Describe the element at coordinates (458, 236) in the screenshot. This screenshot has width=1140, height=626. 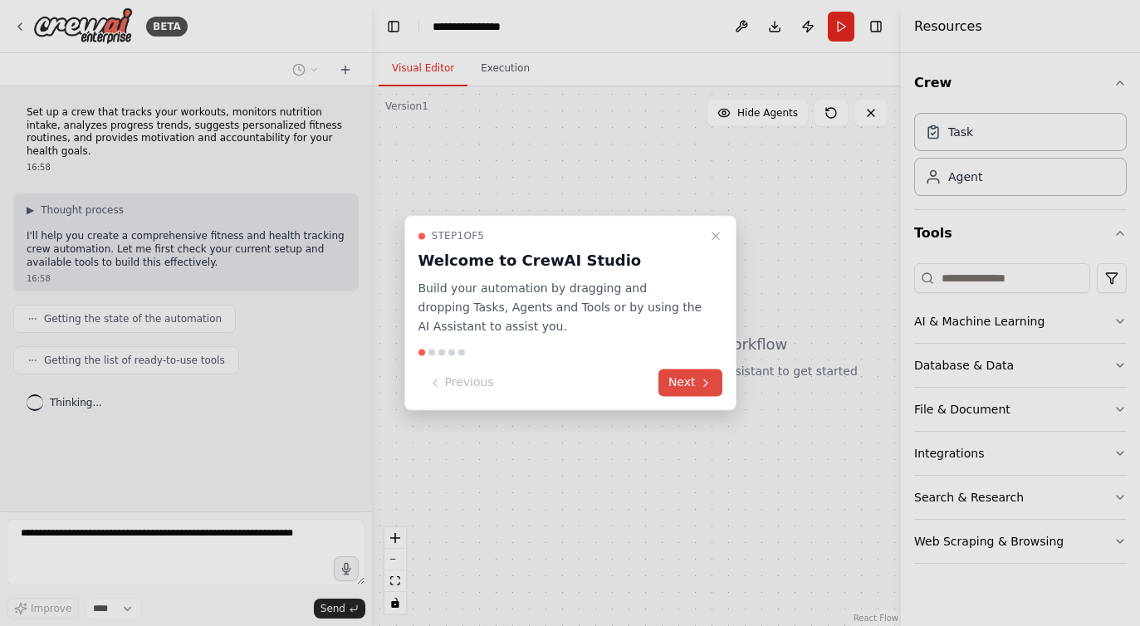
I see `span: Step 1 of 5` at that location.